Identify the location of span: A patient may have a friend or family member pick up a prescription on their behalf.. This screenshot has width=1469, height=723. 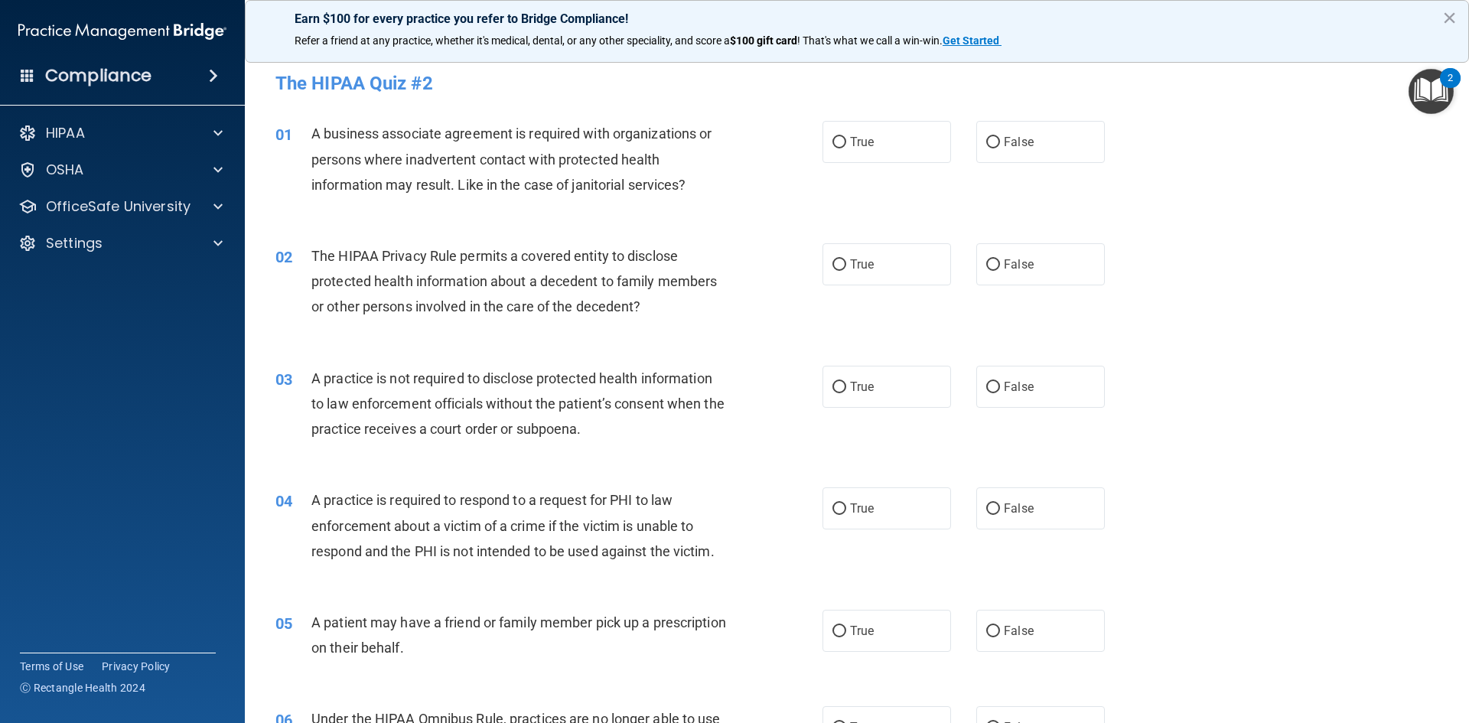
(519, 635).